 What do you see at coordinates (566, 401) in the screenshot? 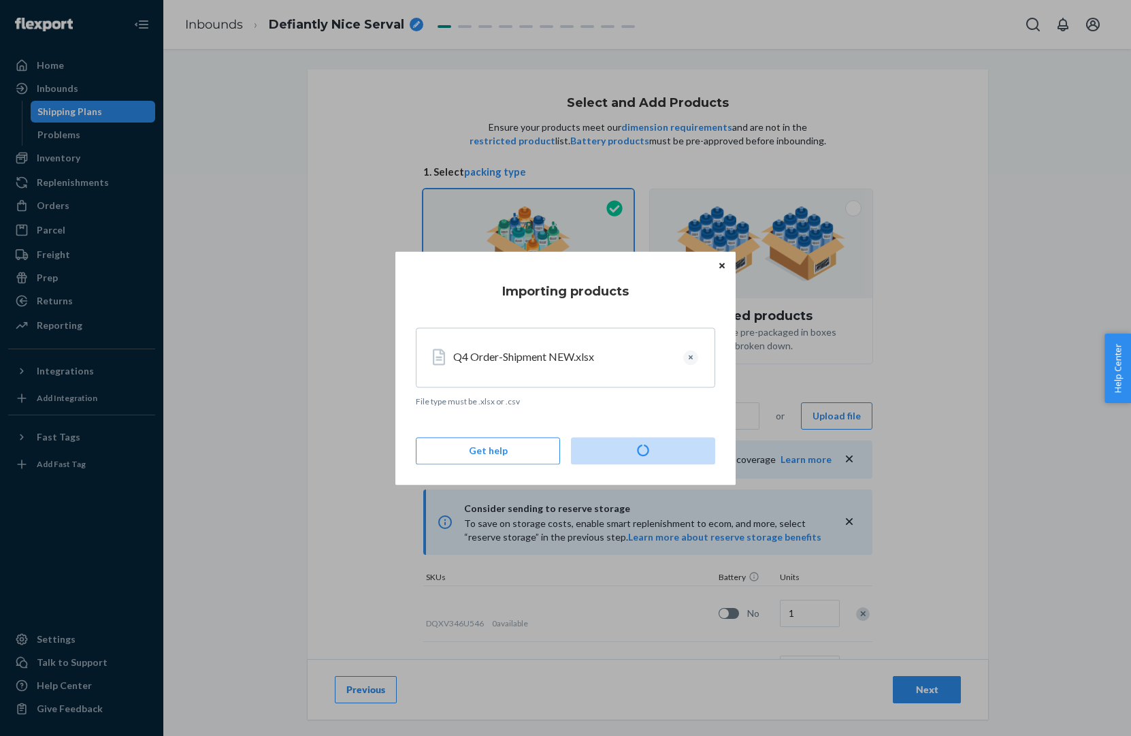
I see `p: File type must be .xlsx or .csv` at bounding box center [566, 401].